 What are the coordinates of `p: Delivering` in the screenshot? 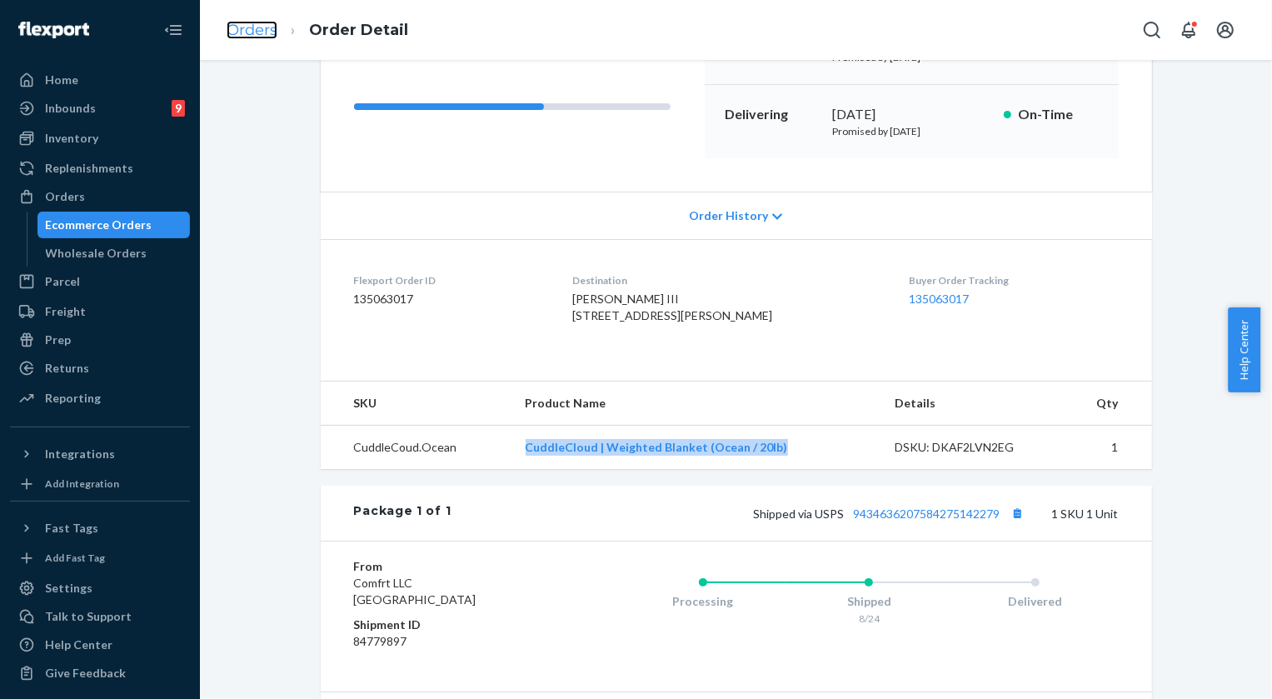 It's located at (772, 114).